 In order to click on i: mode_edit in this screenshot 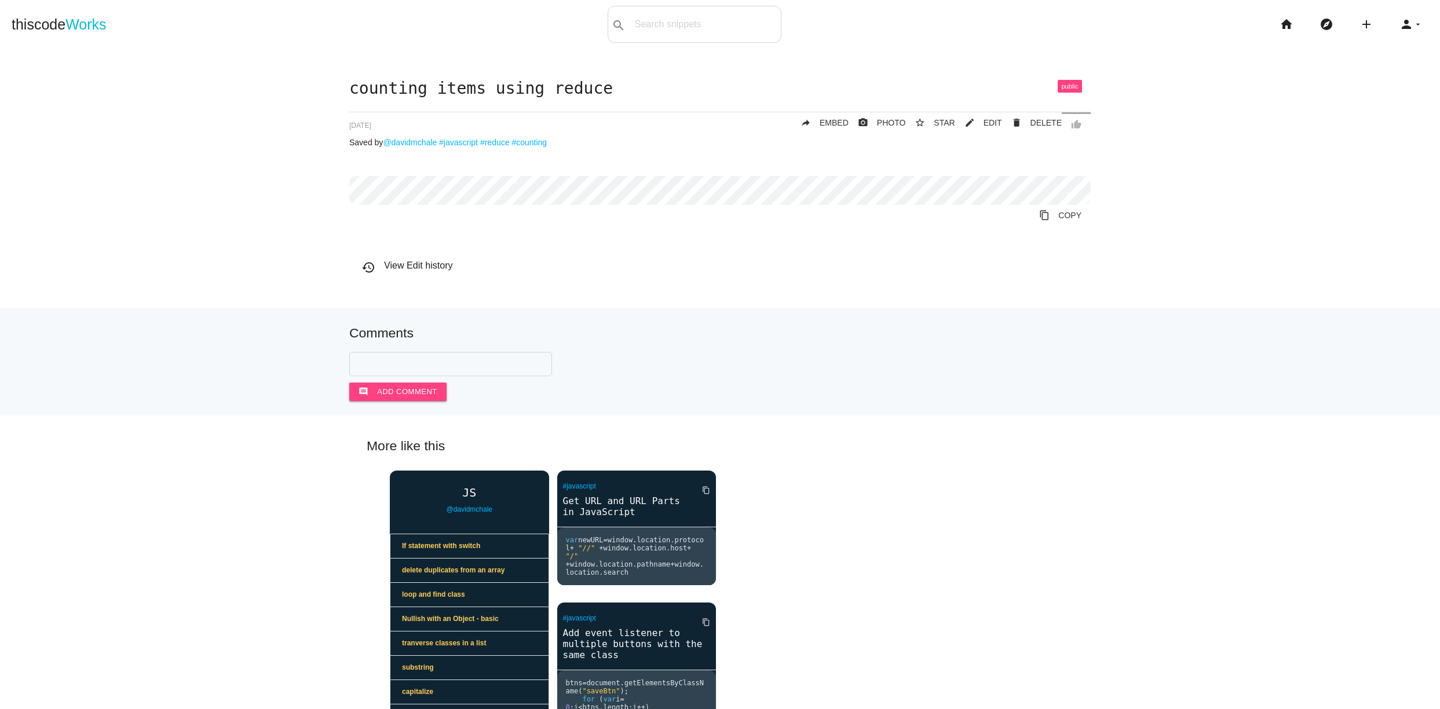, I will do `click(969, 123)`.